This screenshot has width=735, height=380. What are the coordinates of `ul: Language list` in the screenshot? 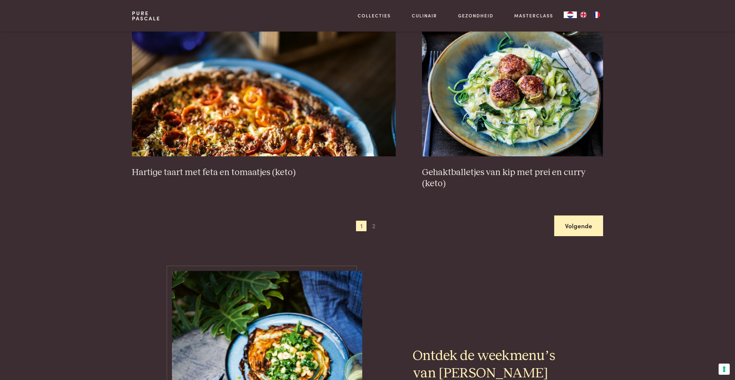 It's located at (590, 15).